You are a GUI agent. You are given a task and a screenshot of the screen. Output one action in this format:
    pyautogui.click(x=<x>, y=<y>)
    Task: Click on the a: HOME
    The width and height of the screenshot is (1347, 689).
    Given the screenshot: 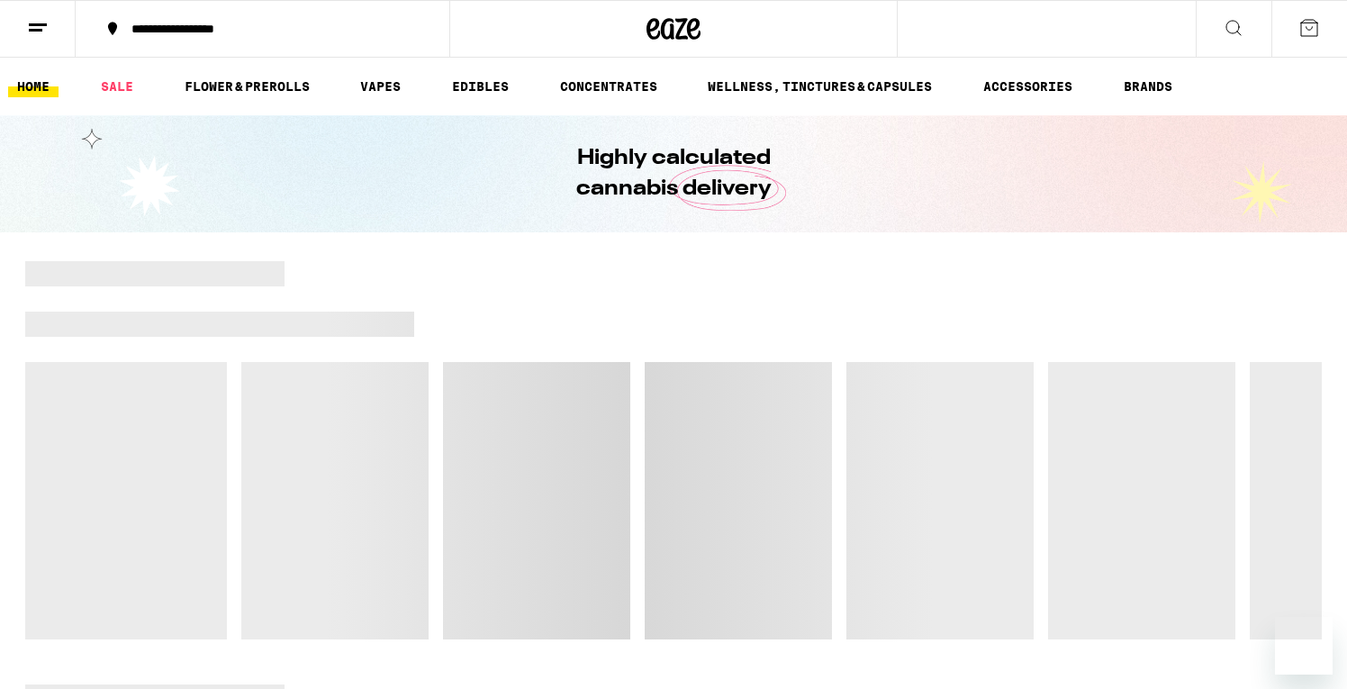 What is the action you would take?
    pyautogui.click(x=33, y=86)
    